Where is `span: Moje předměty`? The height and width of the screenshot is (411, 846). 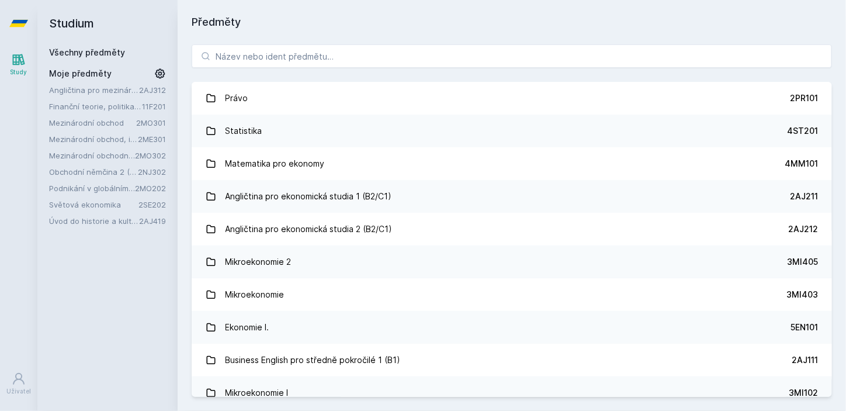 span: Moje předměty is located at coordinates (80, 74).